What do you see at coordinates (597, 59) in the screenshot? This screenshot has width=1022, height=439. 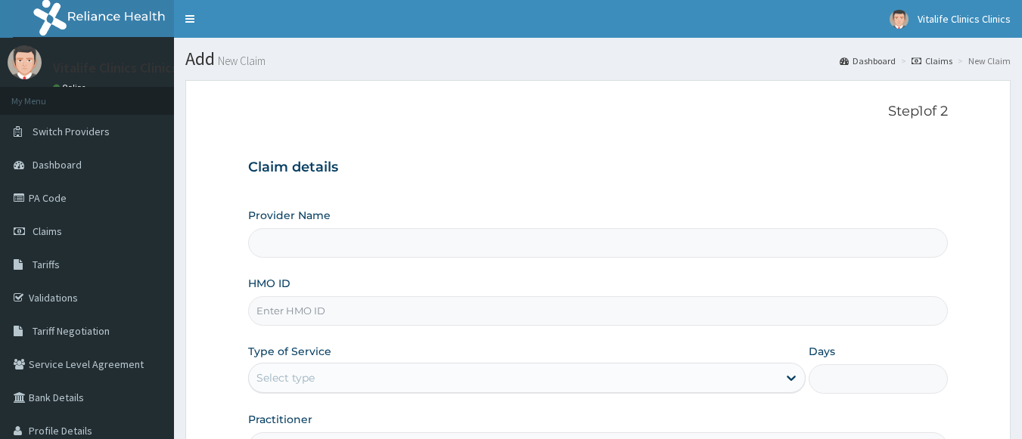 I see `h1: Add` at bounding box center [597, 59].